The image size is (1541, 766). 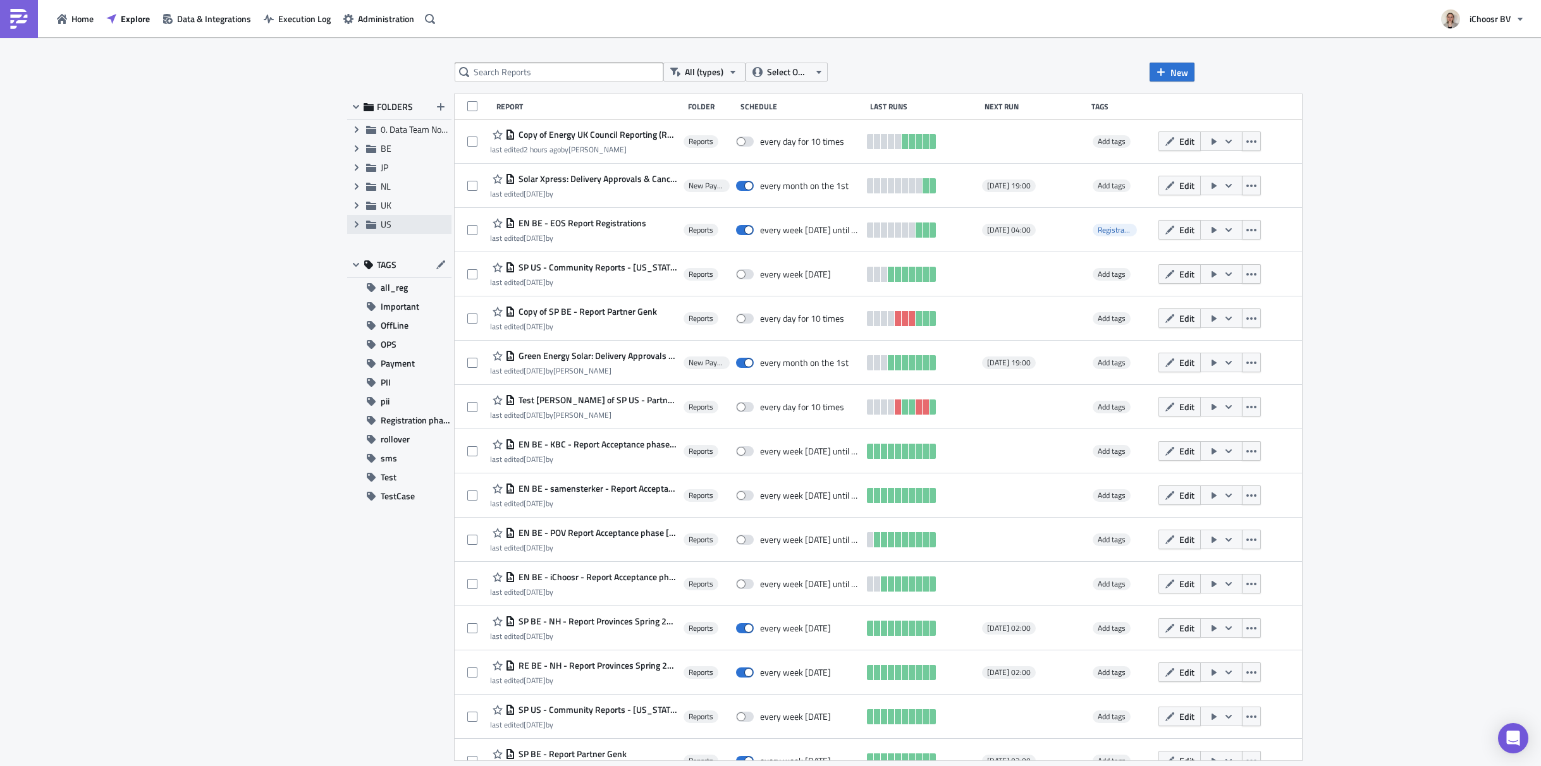 What do you see at coordinates (379, 18) in the screenshot?
I see `button: Administration` at bounding box center [379, 18].